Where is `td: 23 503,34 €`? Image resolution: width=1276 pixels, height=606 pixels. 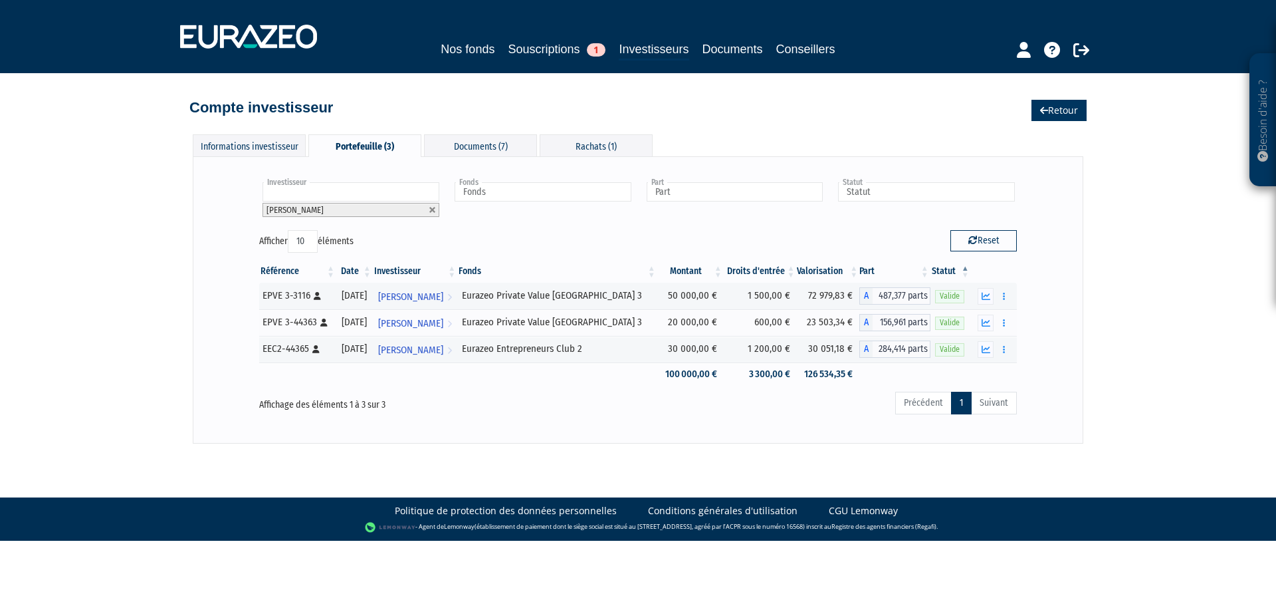 td: 23 503,34 € is located at coordinates (828, 322).